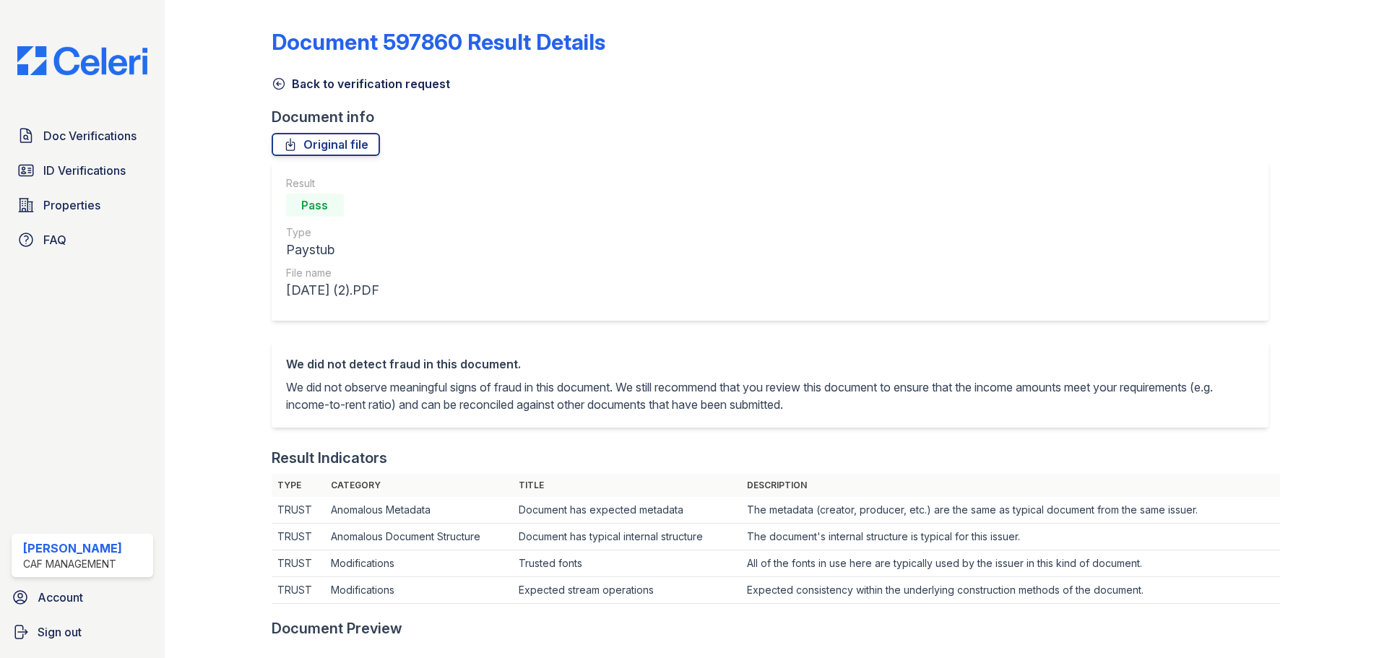 This screenshot has width=1387, height=658. Describe the element at coordinates (337, 628) in the screenshot. I see `div: Document Preview` at that location.